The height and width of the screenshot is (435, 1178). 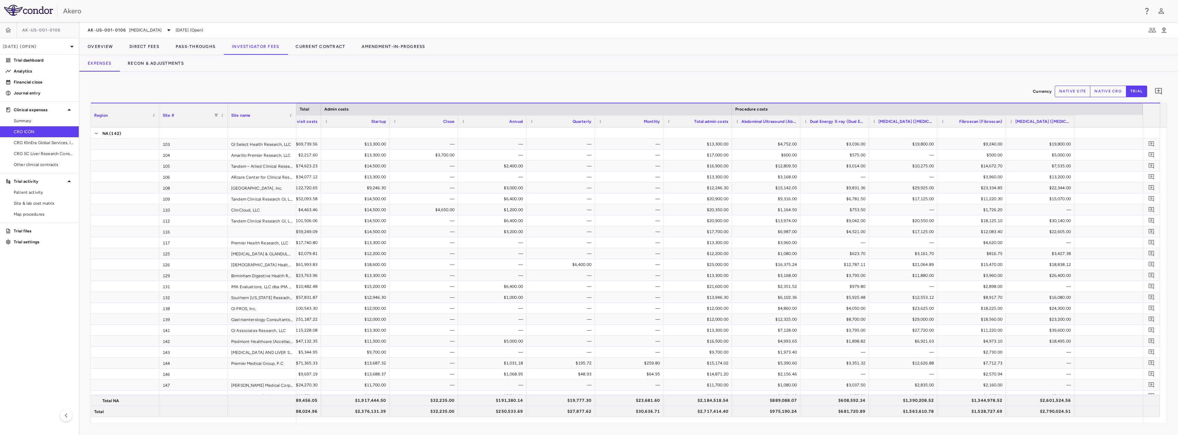 What do you see at coordinates (768, 265) in the screenshot?
I see `div: $16,375.24` at bounding box center [768, 265].